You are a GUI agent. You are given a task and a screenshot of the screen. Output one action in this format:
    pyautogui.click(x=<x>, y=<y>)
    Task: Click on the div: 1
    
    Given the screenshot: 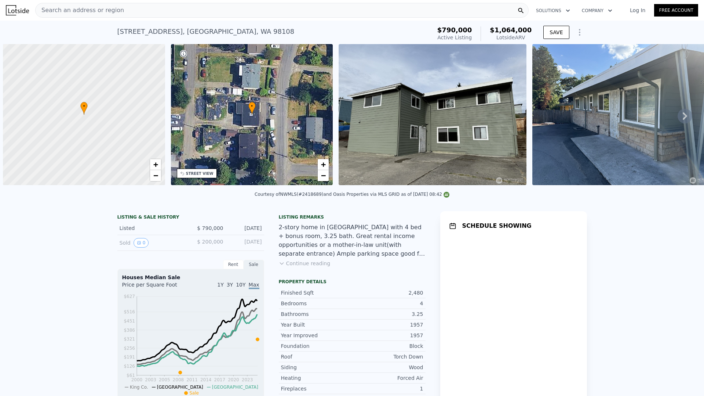 What is the action you would take?
    pyautogui.click(x=388, y=388)
    